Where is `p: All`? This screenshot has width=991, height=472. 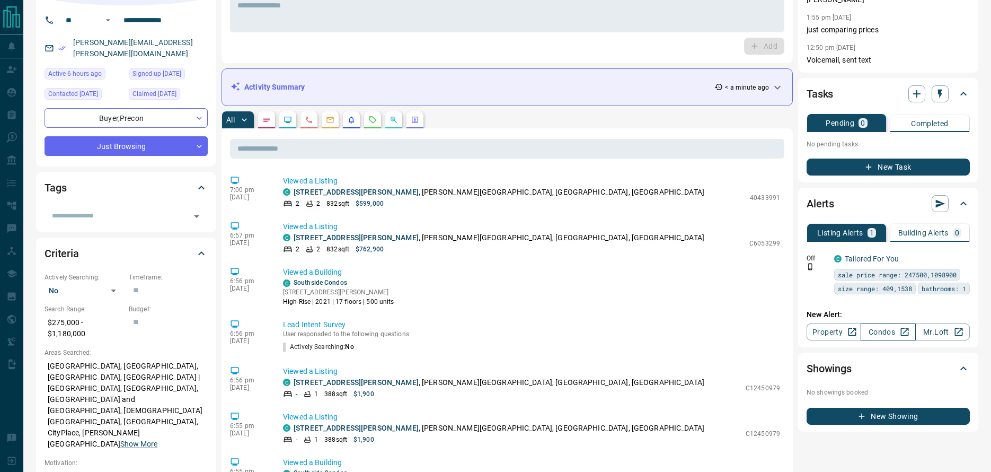
p: All is located at coordinates (230, 120).